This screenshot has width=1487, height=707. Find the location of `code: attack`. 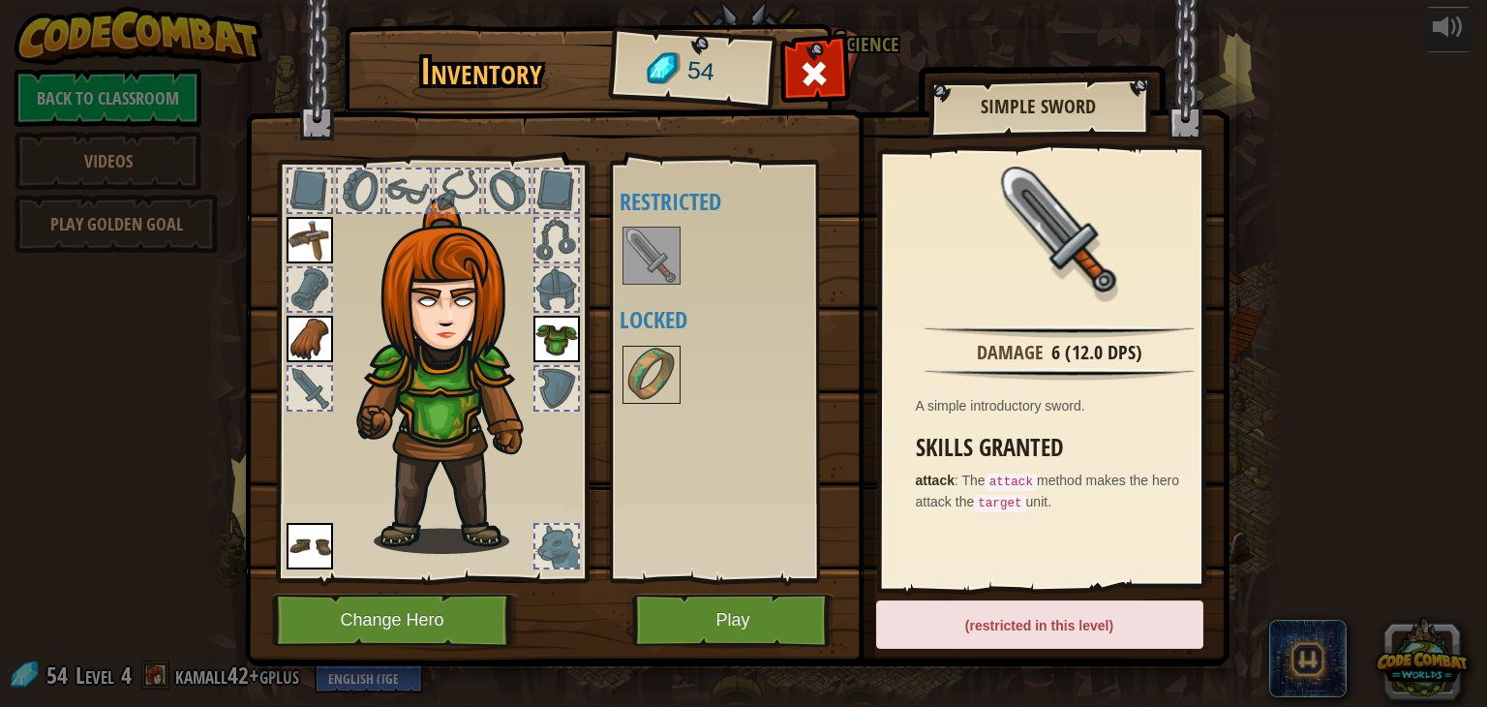

code: attack is located at coordinates (1011, 482).